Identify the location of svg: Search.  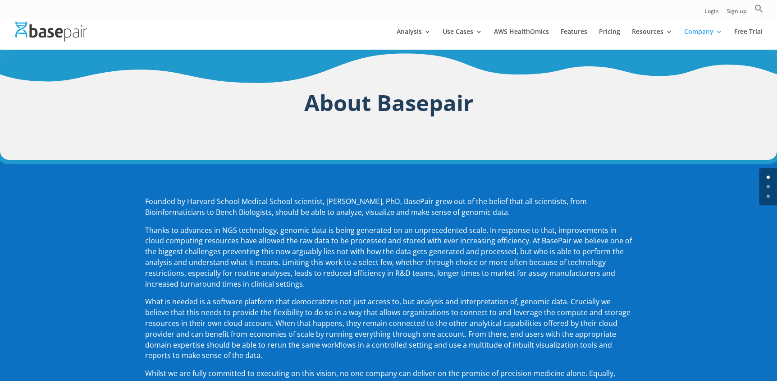
(759, 9).